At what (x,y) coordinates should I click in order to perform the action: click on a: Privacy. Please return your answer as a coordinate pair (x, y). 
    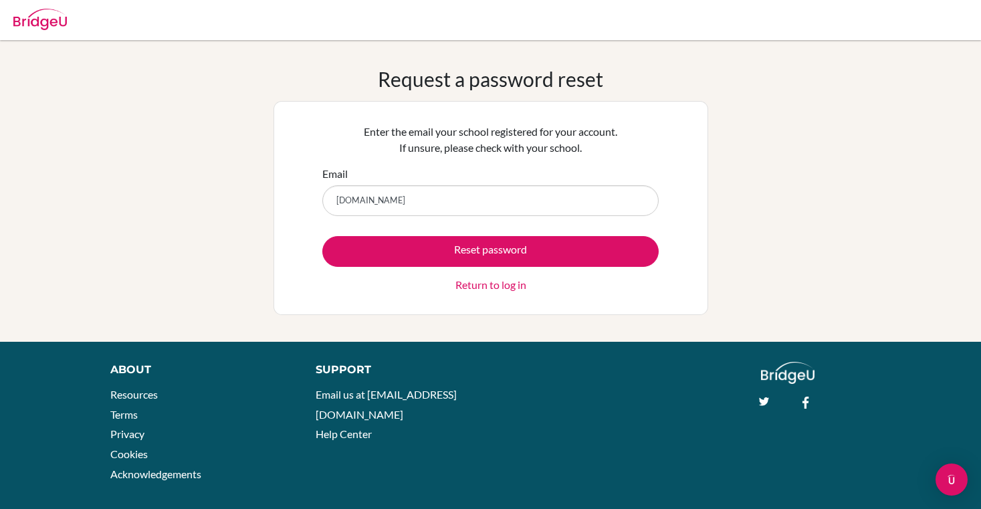
    Looking at the image, I should click on (127, 433).